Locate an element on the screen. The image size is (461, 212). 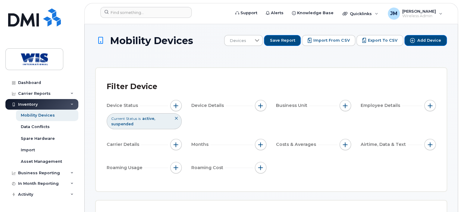
span: Roaming Usage is located at coordinates (125, 167).